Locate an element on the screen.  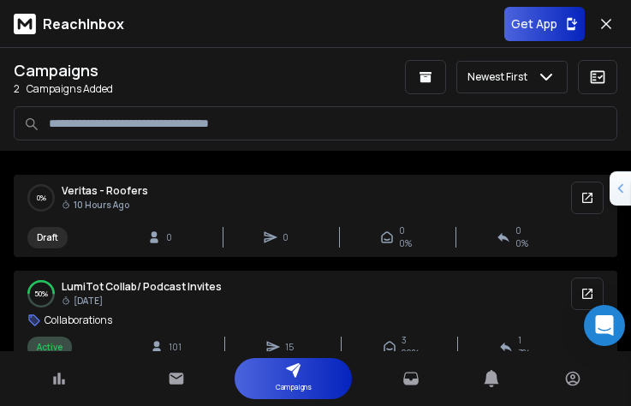
p: Campaigns is located at coordinates (294, 387).